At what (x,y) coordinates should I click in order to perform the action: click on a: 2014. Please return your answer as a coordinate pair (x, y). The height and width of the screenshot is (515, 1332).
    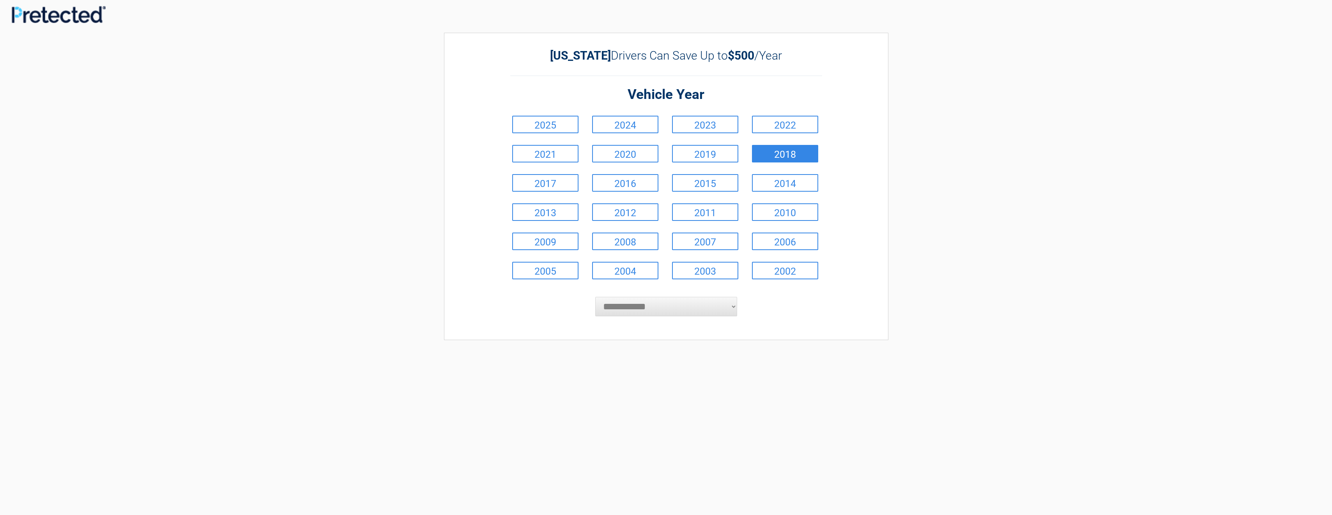
    Looking at the image, I should click on (785, 183).